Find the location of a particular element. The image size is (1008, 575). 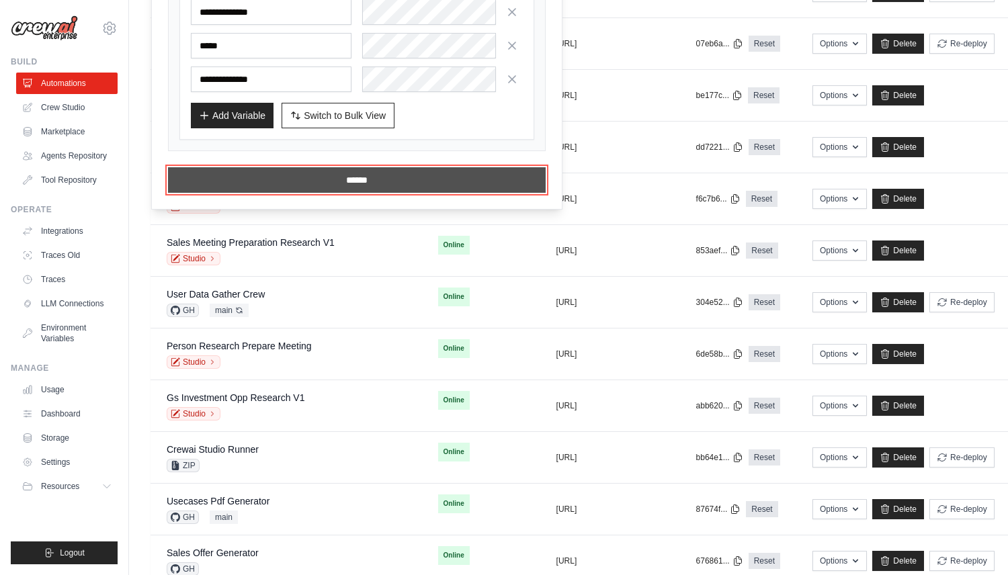

a: Storage is located at coordinates (67, 438).